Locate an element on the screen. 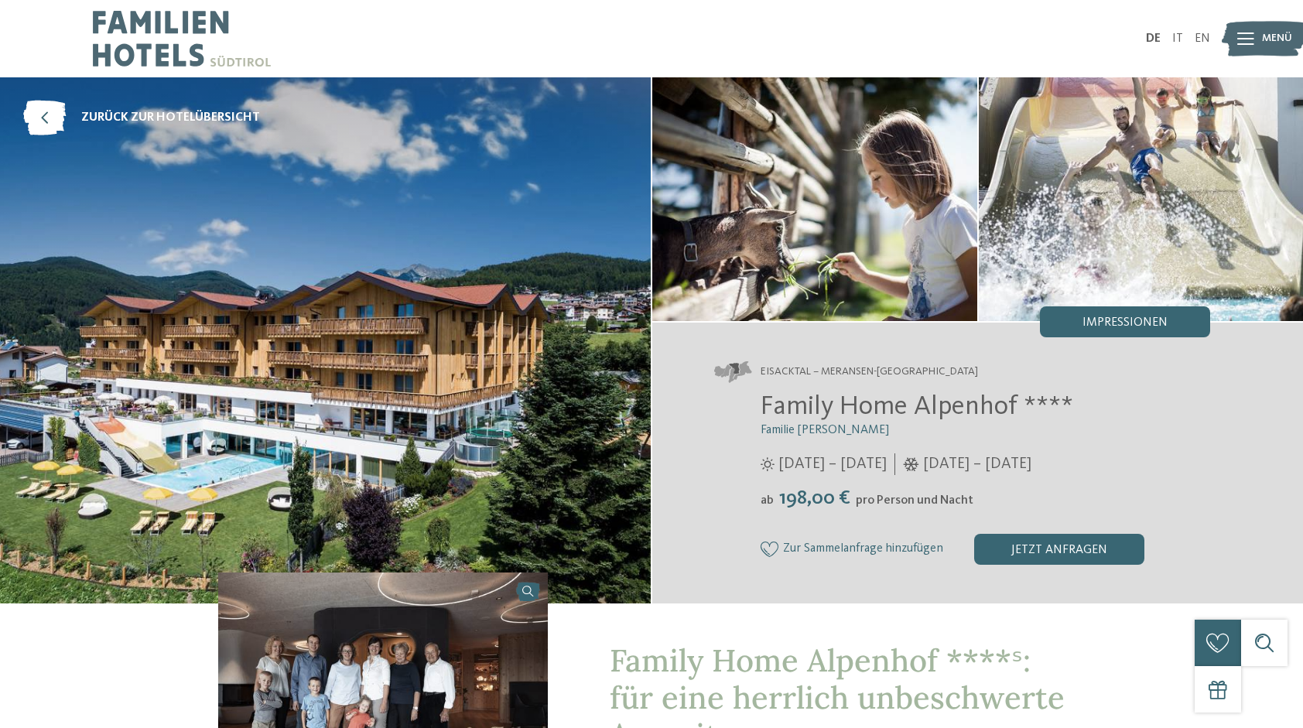 This screenshot has height=728, width=1303. a: EN is located at coordinates (1203, 39).